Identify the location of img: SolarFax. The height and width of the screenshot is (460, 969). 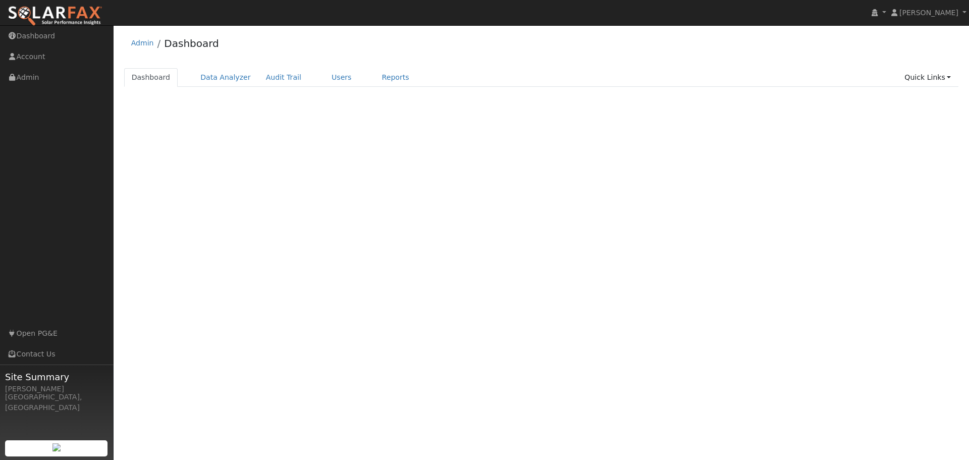
(55, 16).